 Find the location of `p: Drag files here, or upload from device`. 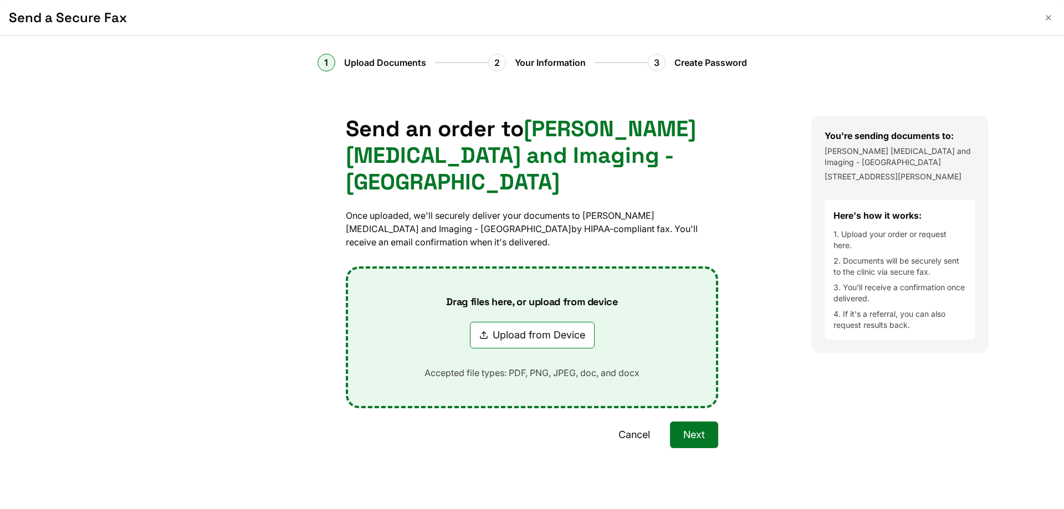

p: Drag files here, or upload from device is located at coordinates (532, 302).